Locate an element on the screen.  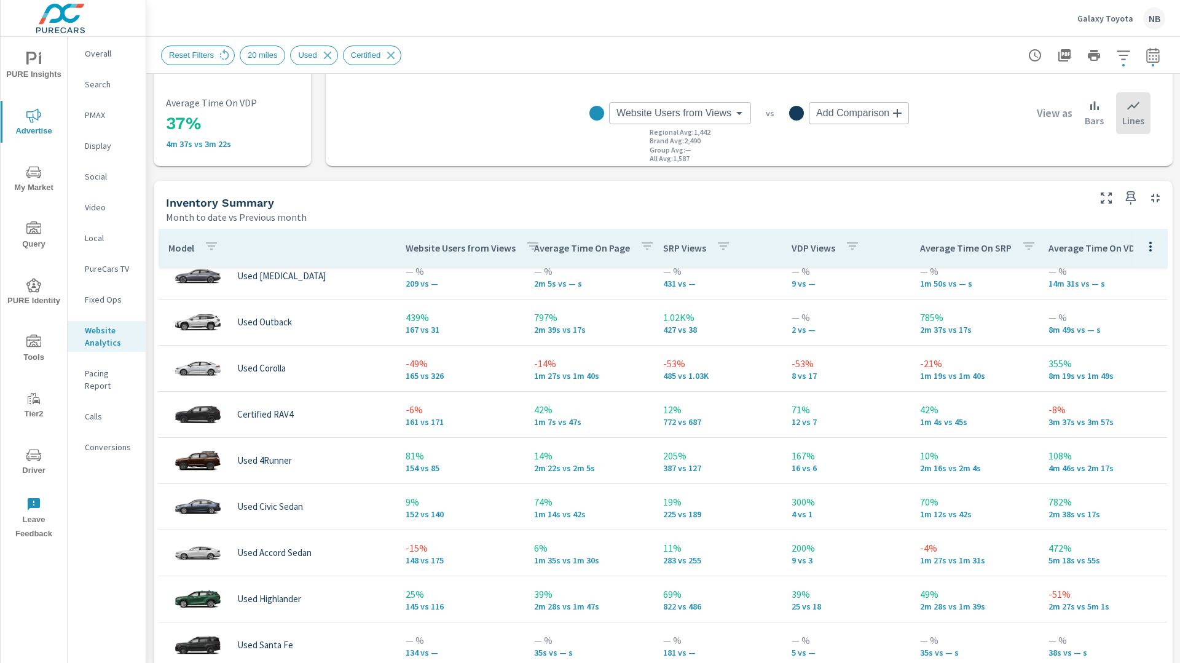
p: 200% is located at coordinates (846, 548).